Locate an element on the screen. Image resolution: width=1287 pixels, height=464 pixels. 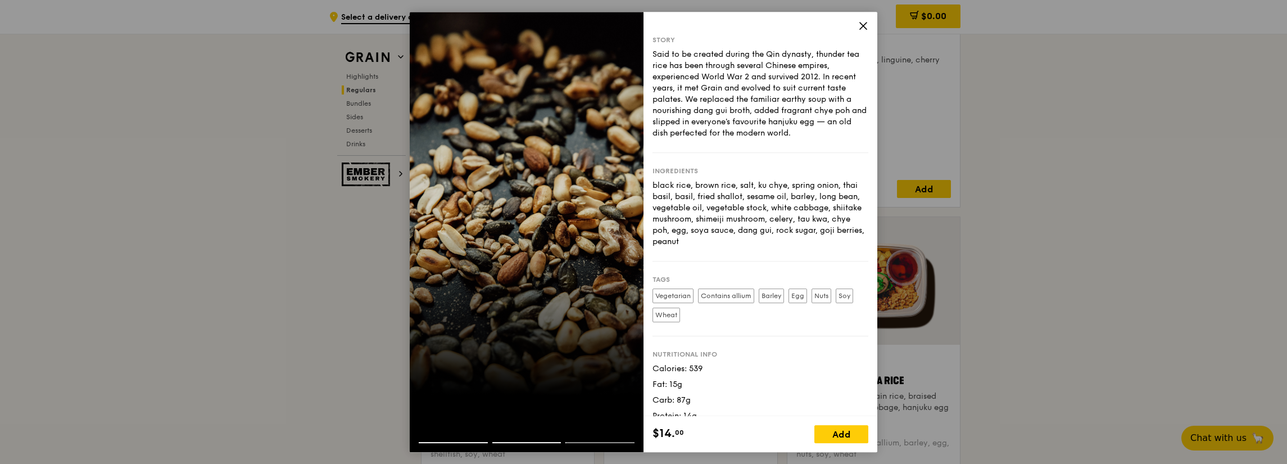
div: Protein: 14g is located at coordinates (761, 416).